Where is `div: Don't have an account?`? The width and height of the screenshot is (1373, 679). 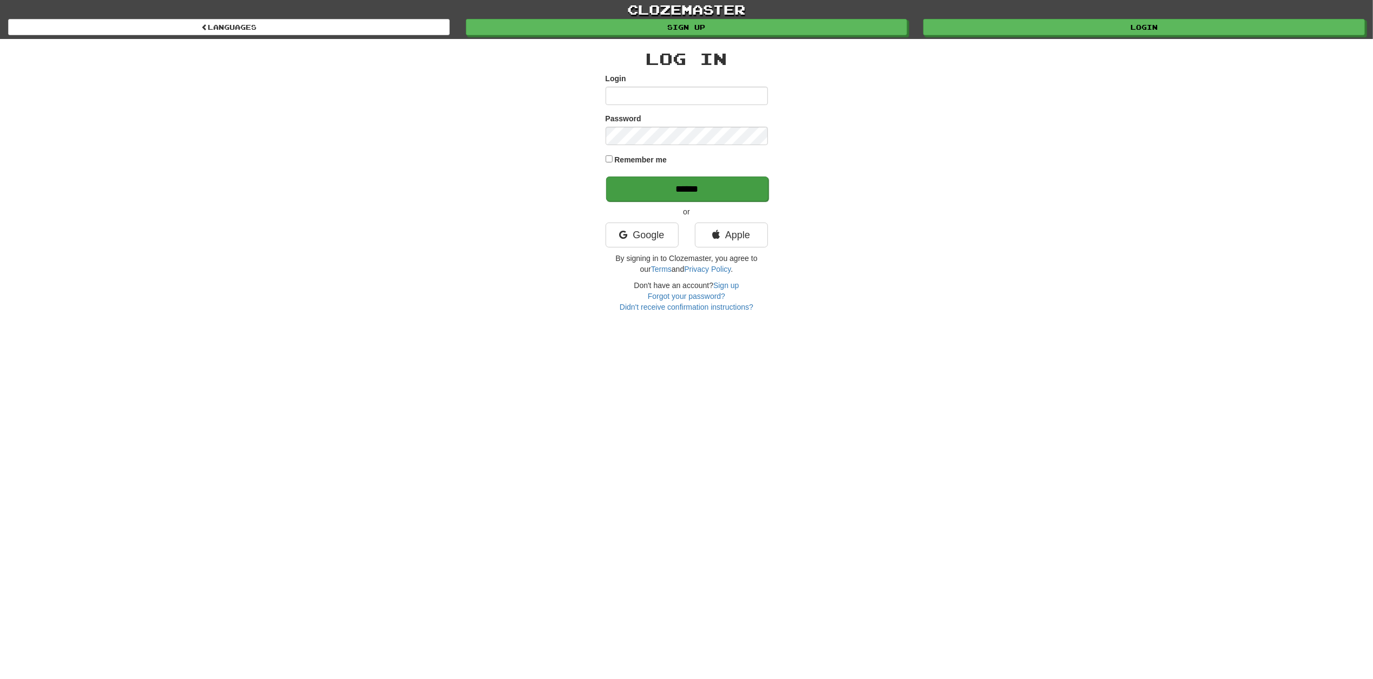
div: Don't have an account? is located at coordinates (687, 296).